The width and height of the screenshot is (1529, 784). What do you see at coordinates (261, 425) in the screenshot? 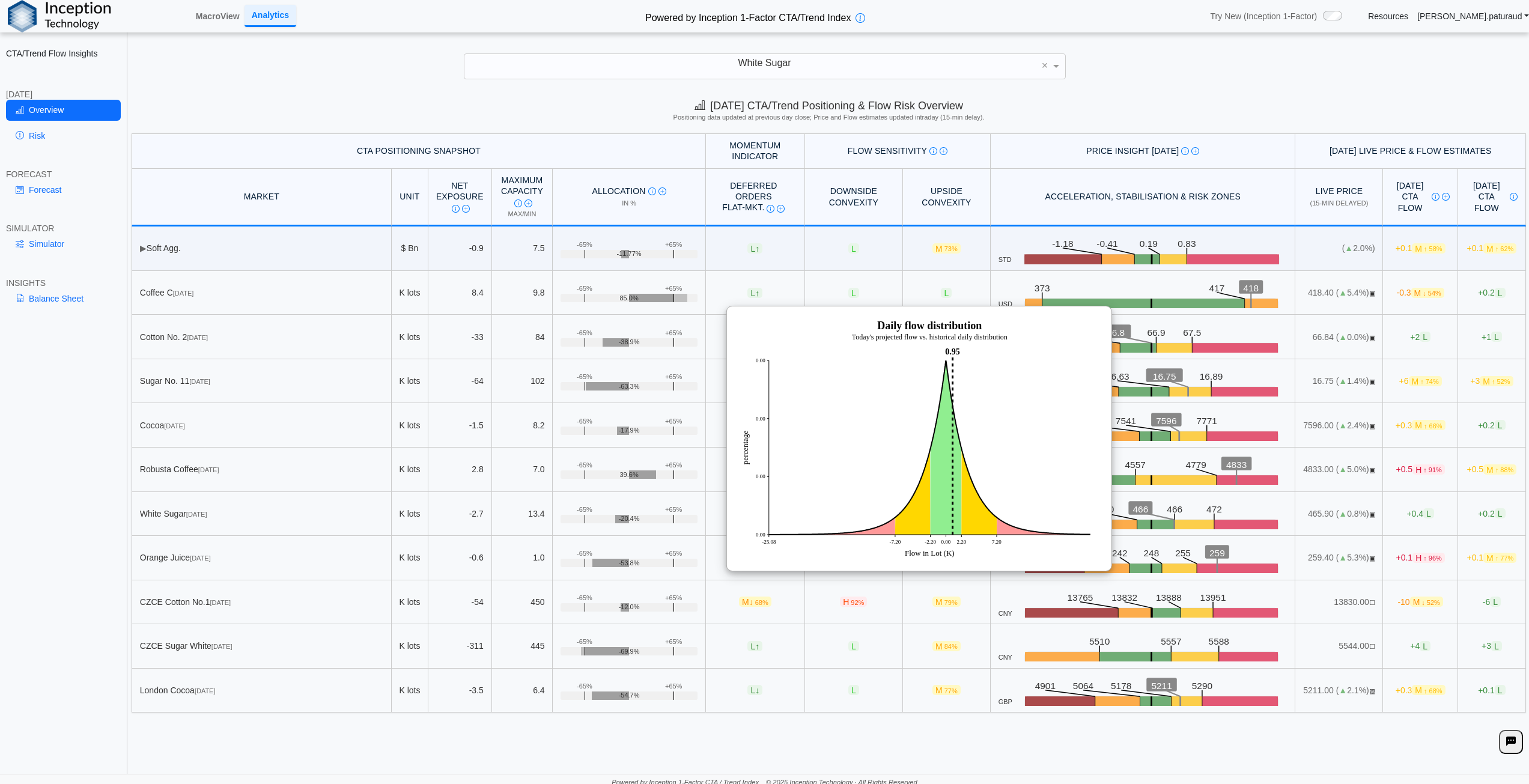
I see `div: Cocoa` at bounding box center [261, 425].